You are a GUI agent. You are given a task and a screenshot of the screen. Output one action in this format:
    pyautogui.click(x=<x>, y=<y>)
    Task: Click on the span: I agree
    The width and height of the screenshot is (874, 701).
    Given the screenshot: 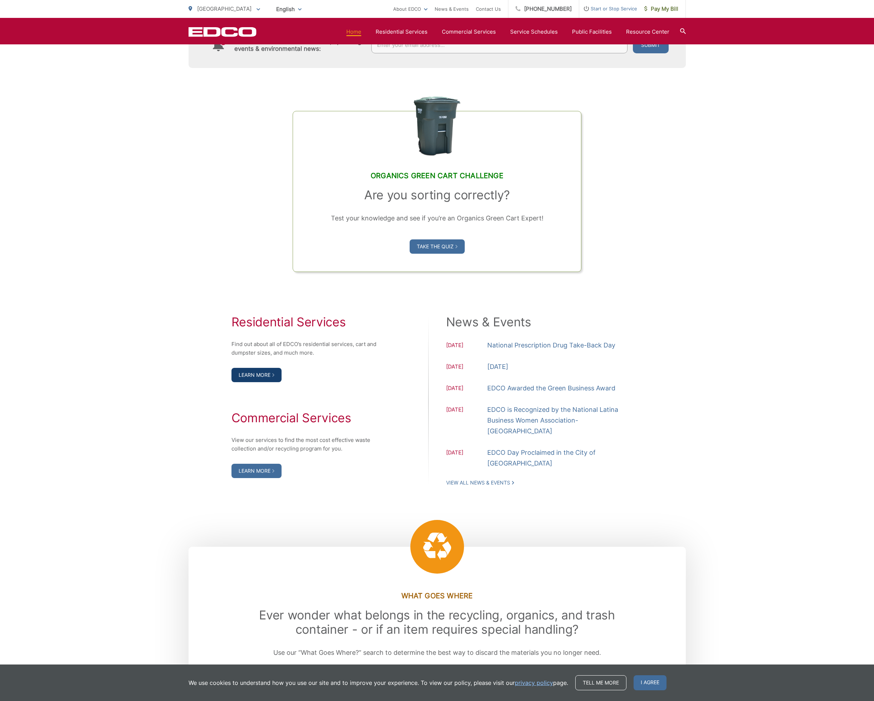 What is the action you would take?
    pyautogui.click(x=650, y=682)
    